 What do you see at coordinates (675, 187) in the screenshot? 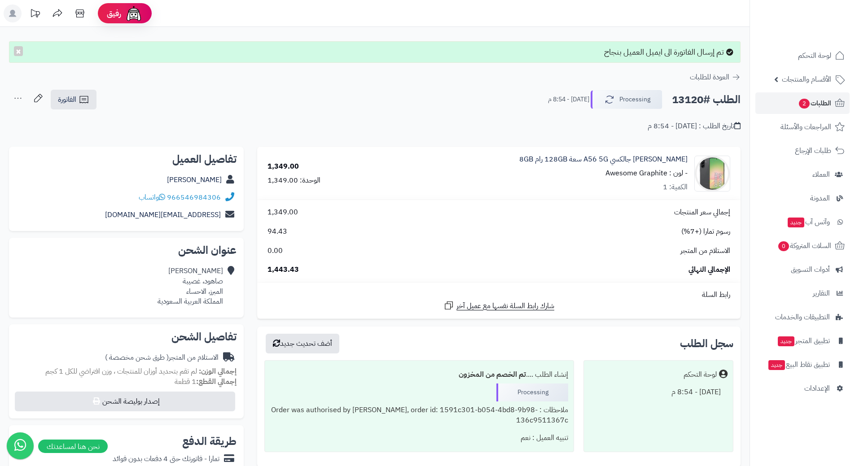
I see `div: الكمية: 1` at bounding box center [675, 187].